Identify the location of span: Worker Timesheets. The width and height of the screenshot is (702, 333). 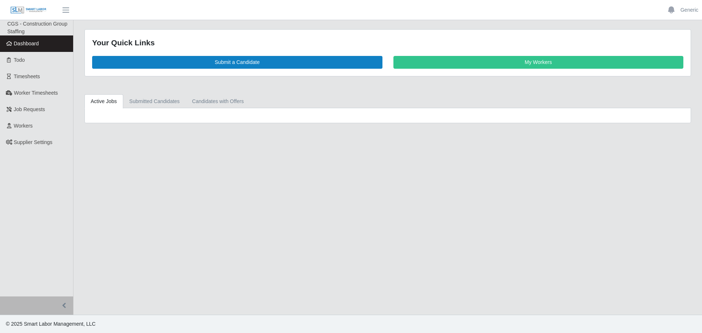
(36, 93).